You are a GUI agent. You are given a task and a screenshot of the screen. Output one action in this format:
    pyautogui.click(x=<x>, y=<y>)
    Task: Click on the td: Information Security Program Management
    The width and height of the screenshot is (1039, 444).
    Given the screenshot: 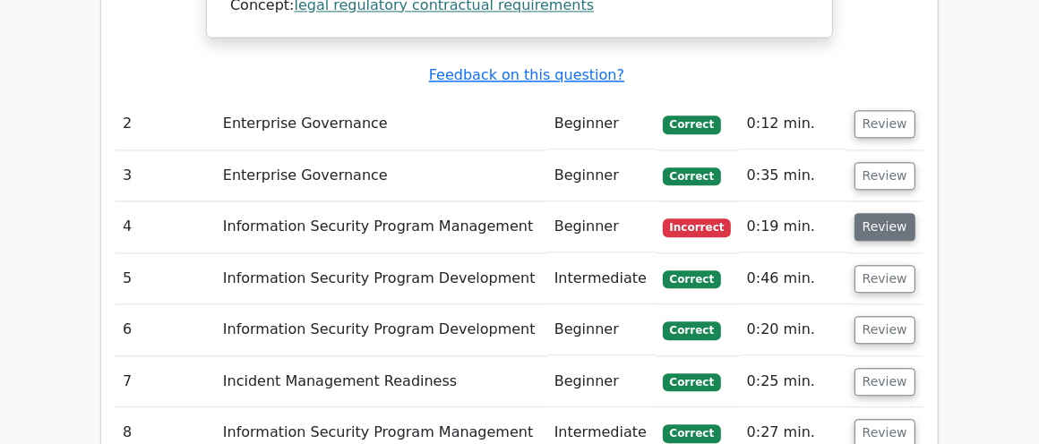 What is the action you would take?
    pyautogui.click(x=381, y=227)
    